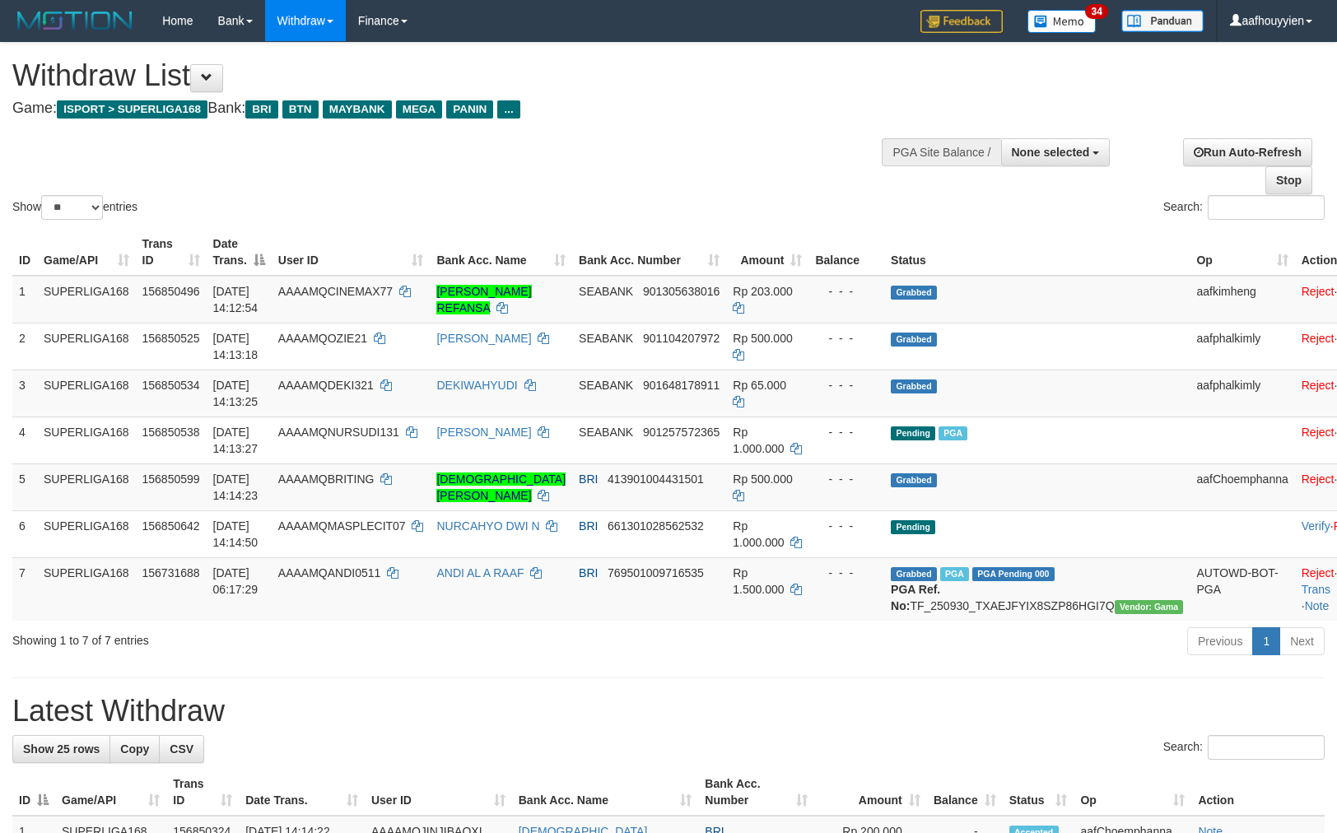 The image size is (1337, 833). Describe the element at coordinates (34, 792) in the screenshot. I see `th: ID: activate to sort column descending` at that location.